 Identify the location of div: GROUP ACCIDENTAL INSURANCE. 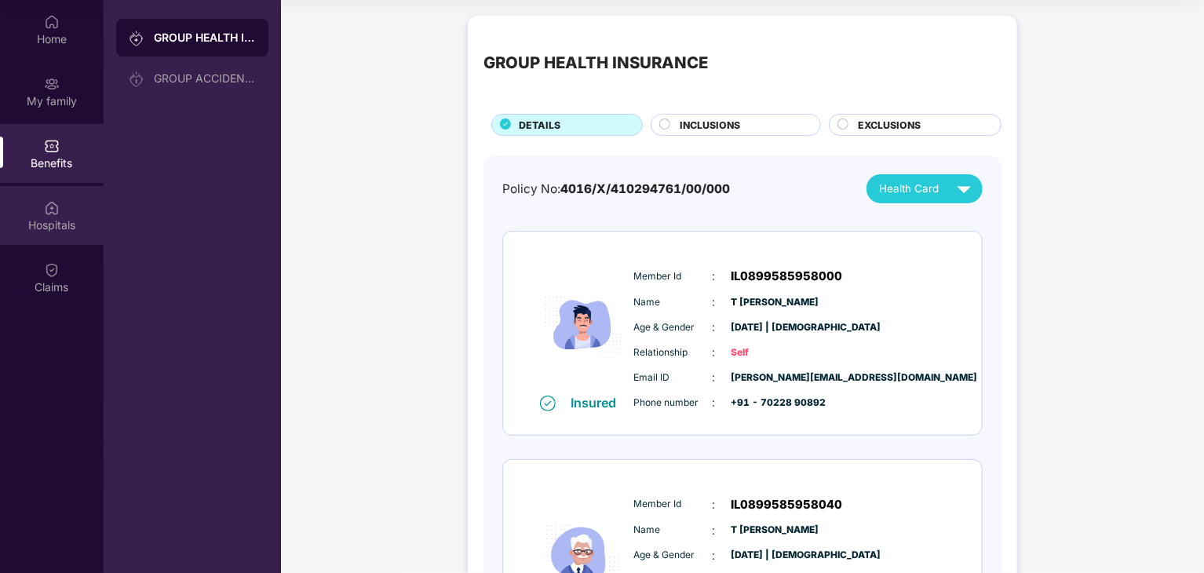
(205, 78).